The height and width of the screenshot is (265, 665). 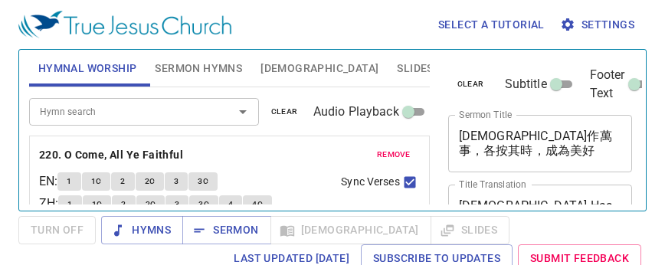 I want to click on span: remove, so click(x=394, y=155).